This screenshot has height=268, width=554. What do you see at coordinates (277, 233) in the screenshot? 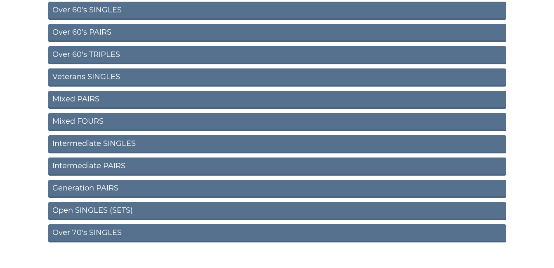
I see `a: Over 70's SINGLES` at bounding box center [277, 233].